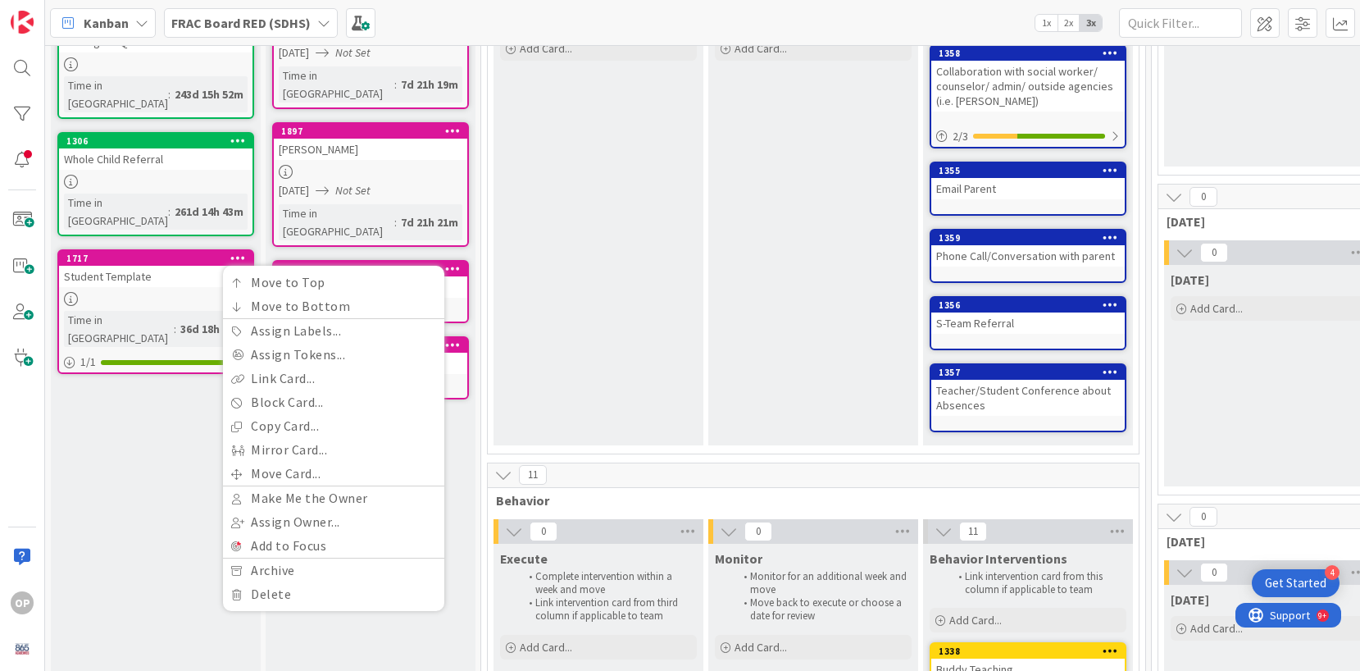 This screenshot has width=1360, height=671. What do you see at coordinates (156, 362) in the screenshot?
I see `div: 1/1` at bounding box center [156, 362].